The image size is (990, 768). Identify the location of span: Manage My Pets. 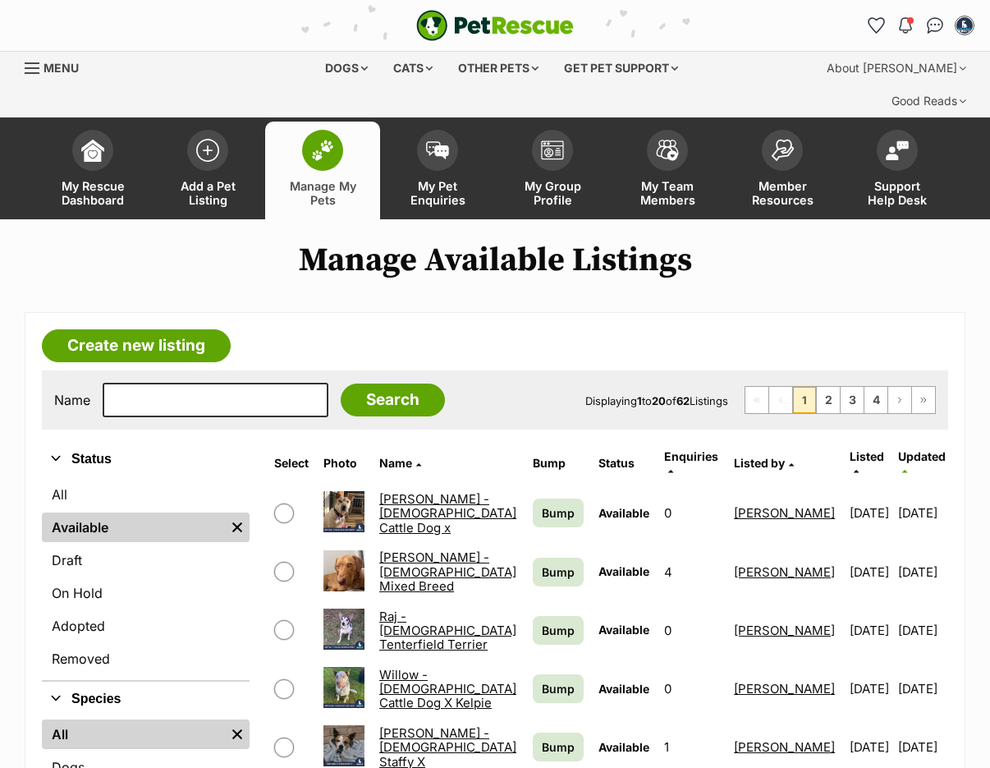
(323, 193).